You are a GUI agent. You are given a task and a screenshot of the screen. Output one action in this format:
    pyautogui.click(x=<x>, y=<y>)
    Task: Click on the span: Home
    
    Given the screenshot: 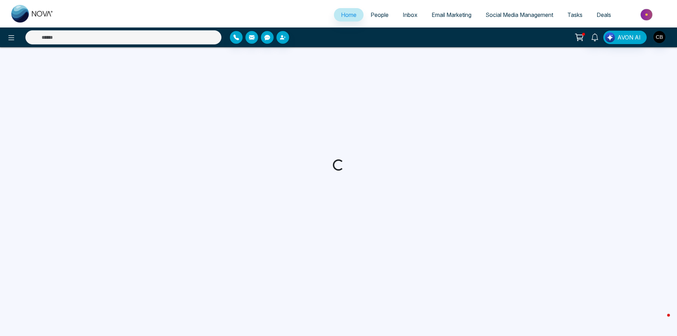 What is the action you would take?
    pyautogui.click(x=349, y=15)
    